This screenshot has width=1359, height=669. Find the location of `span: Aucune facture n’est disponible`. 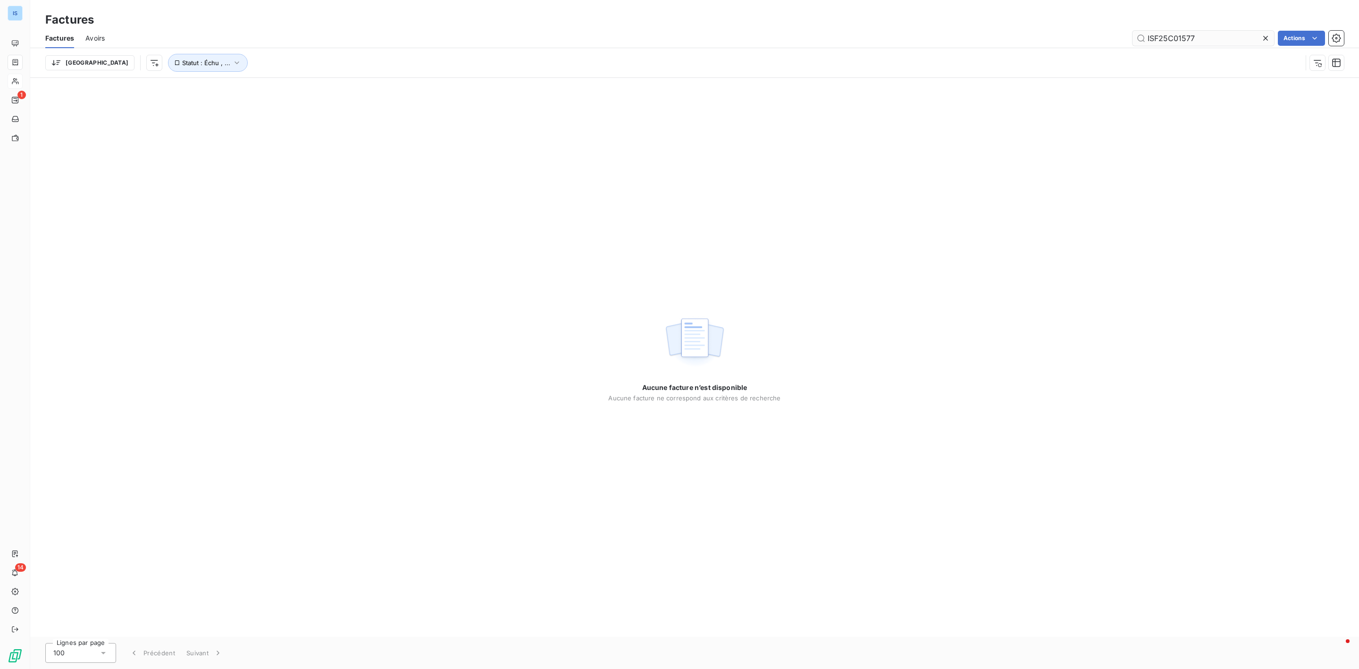

span: Aucune facture n’est disponible is located at coordinates (695, 387).